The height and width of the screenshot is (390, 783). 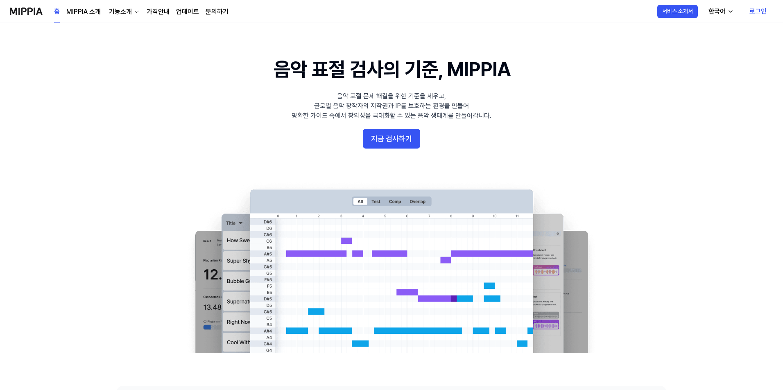 What do you see at coordinates (392, 106) in the screenshot?
I see `div: 음악 표절 문제 해결을 위한 기준을 세우고, 글로벌 음악 창작자의 저작권과 IP를 보호하는 환경을 만들어 명확한 가이드 속에서 창의성을 극대화할 수 있는 음악 생태계를 만들어...` at bounding box center [392, 106].